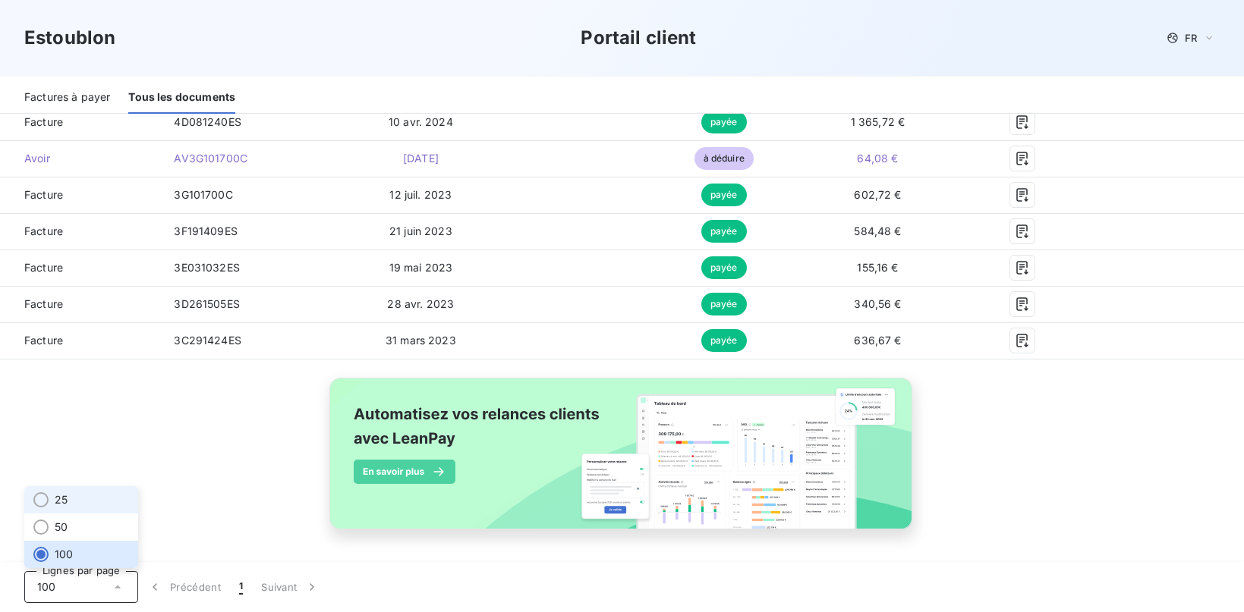 The image size is (1244, 612). I want to click on span: 3F191409ES, so click(206, 231).